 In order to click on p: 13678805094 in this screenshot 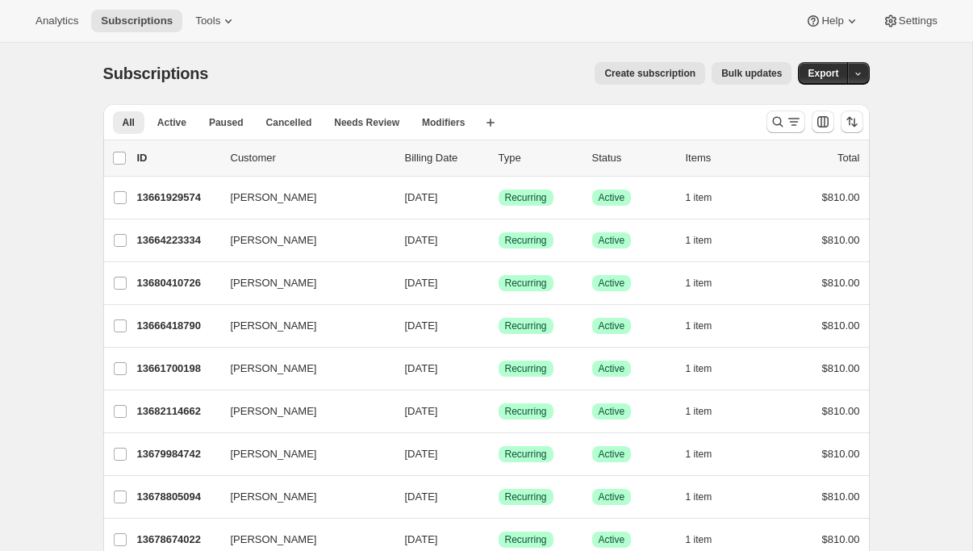, I will do `click(178, 497)`.